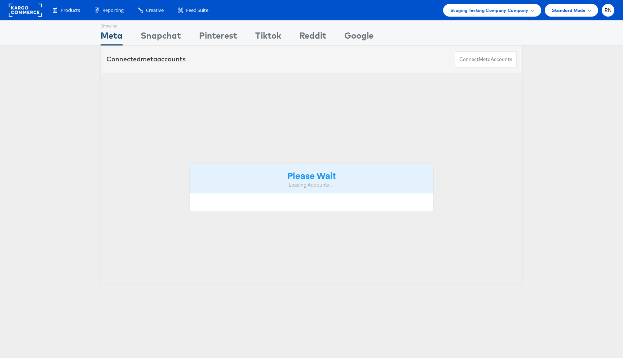  I want to click on span: Standard Mode, so click(568, 10).